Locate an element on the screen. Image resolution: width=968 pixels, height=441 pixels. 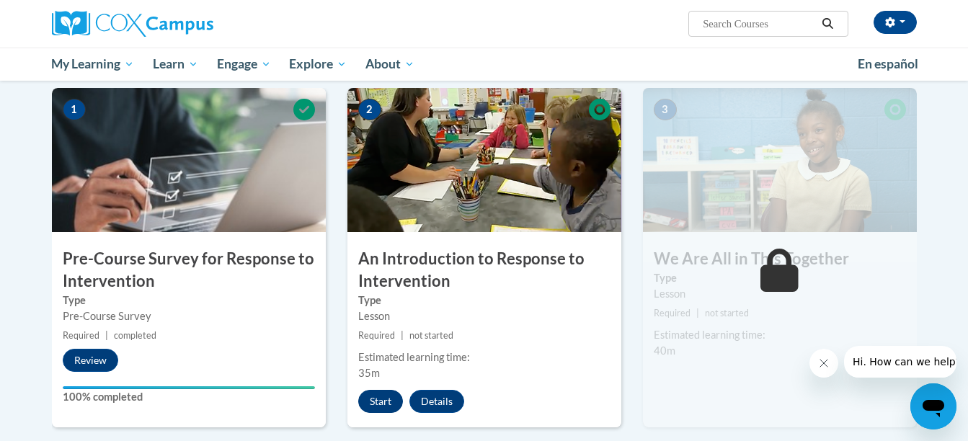
button: Account Settings is located at coordinates (896, 22).